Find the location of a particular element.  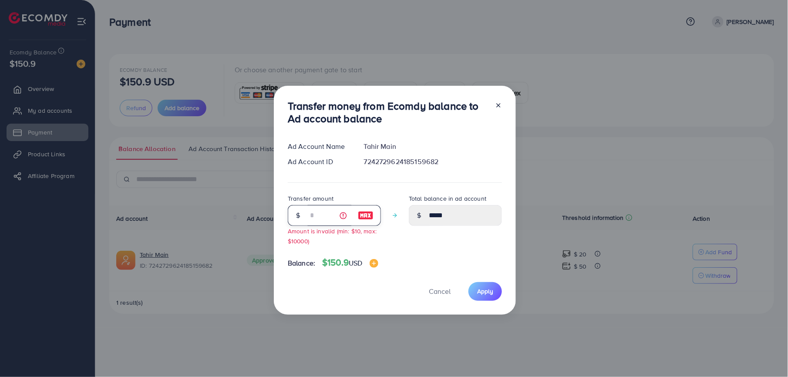

div: 7242729624185159682 is located at coordinates (433, 162).